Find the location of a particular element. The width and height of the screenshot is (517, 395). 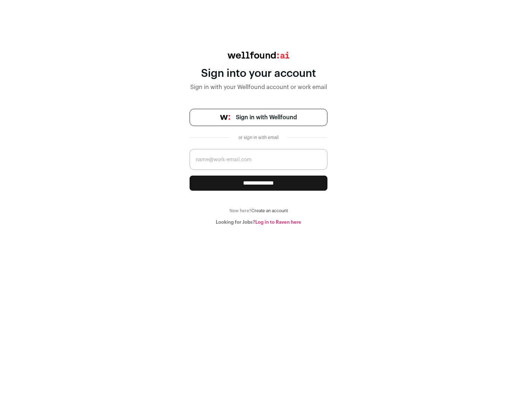

div: Sign in with your Wellfound account or work email is located at coordinates (259, 87).